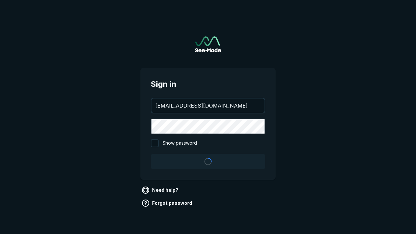  What do you see at coordinates (180, 143) in the screenshot?
I see `span: Show password` at bounding box center [180, 143].